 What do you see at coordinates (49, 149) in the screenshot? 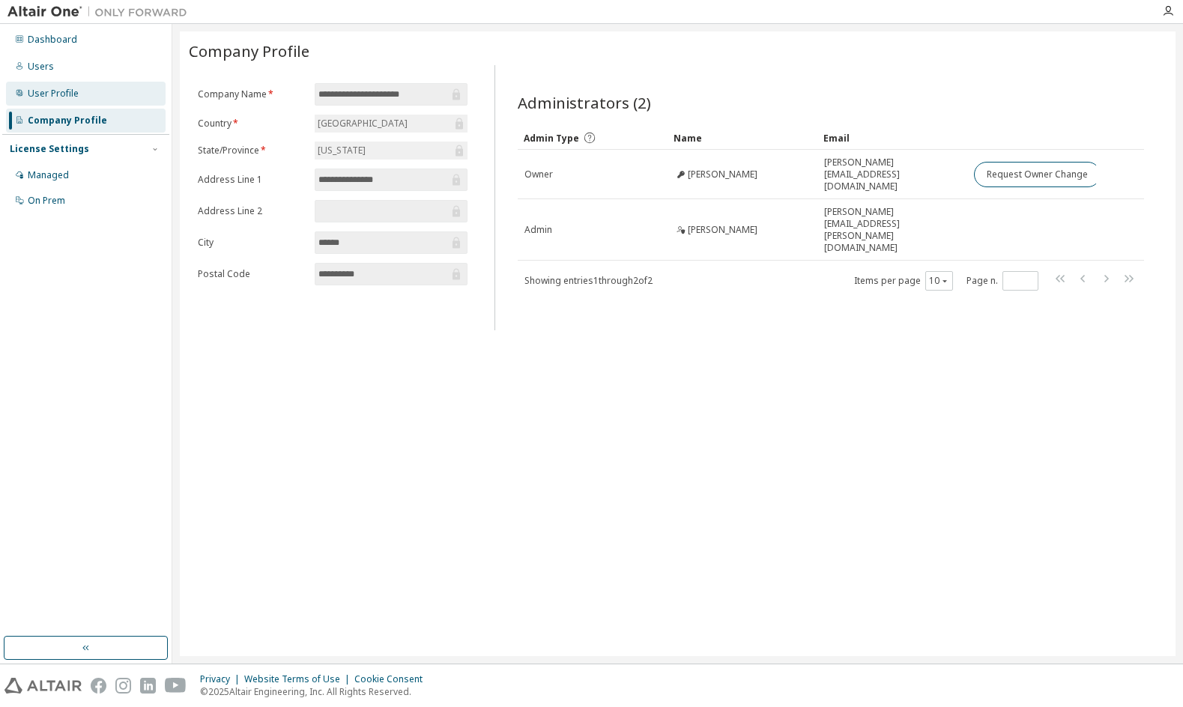
I see `div: License Settings` at bounding box center [49, 149].